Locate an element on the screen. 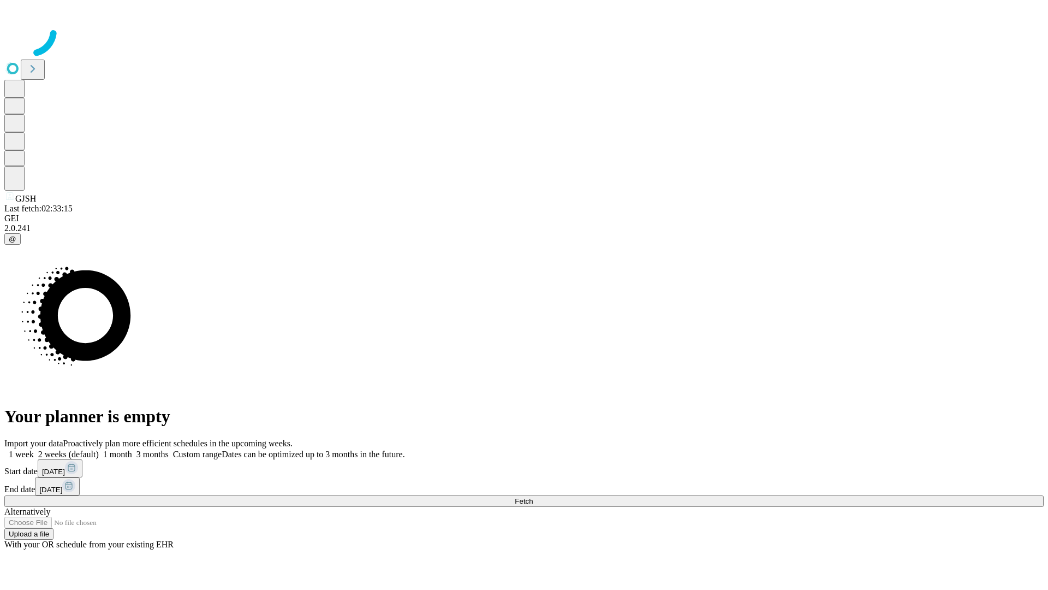 The image size is (1048, 590). span: 1 month is located at coordinates (117, 454).